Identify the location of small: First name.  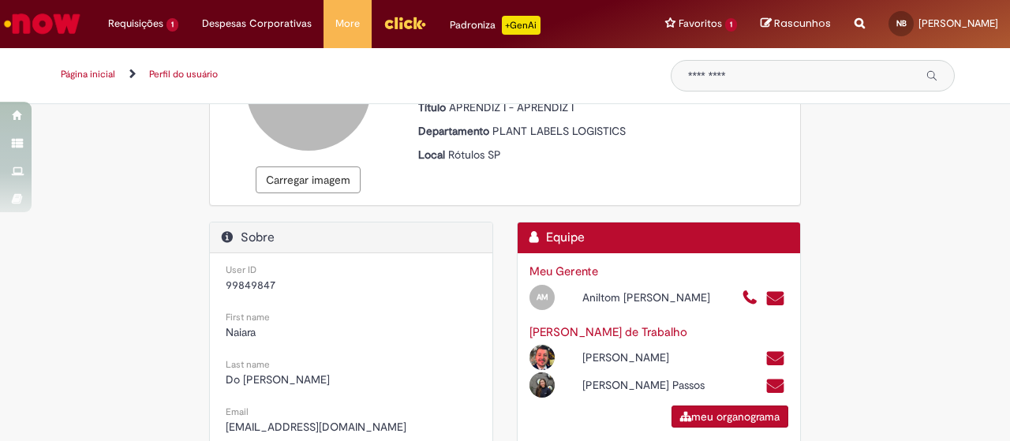
(248, 317).